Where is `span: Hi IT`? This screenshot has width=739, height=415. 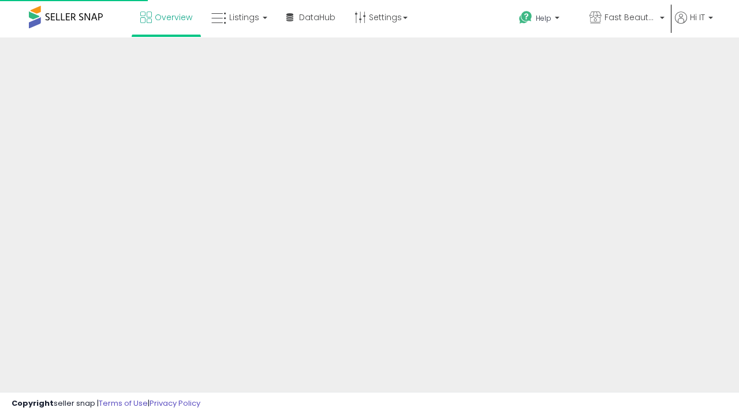 span: Hi IT is located at coordinates (697, 17).